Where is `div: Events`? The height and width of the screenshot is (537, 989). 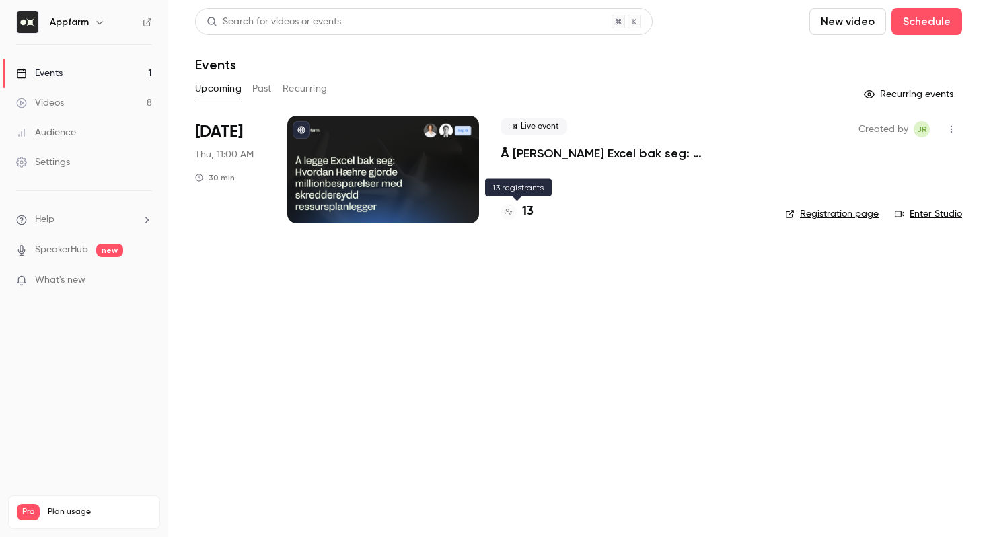 div: Events is located at coordinates (39, 73).